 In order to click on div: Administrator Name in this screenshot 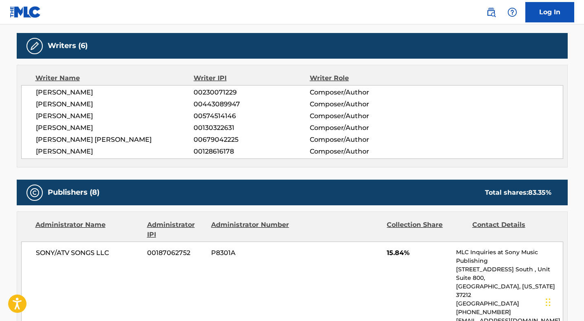, I will do `click(88, 230)`.